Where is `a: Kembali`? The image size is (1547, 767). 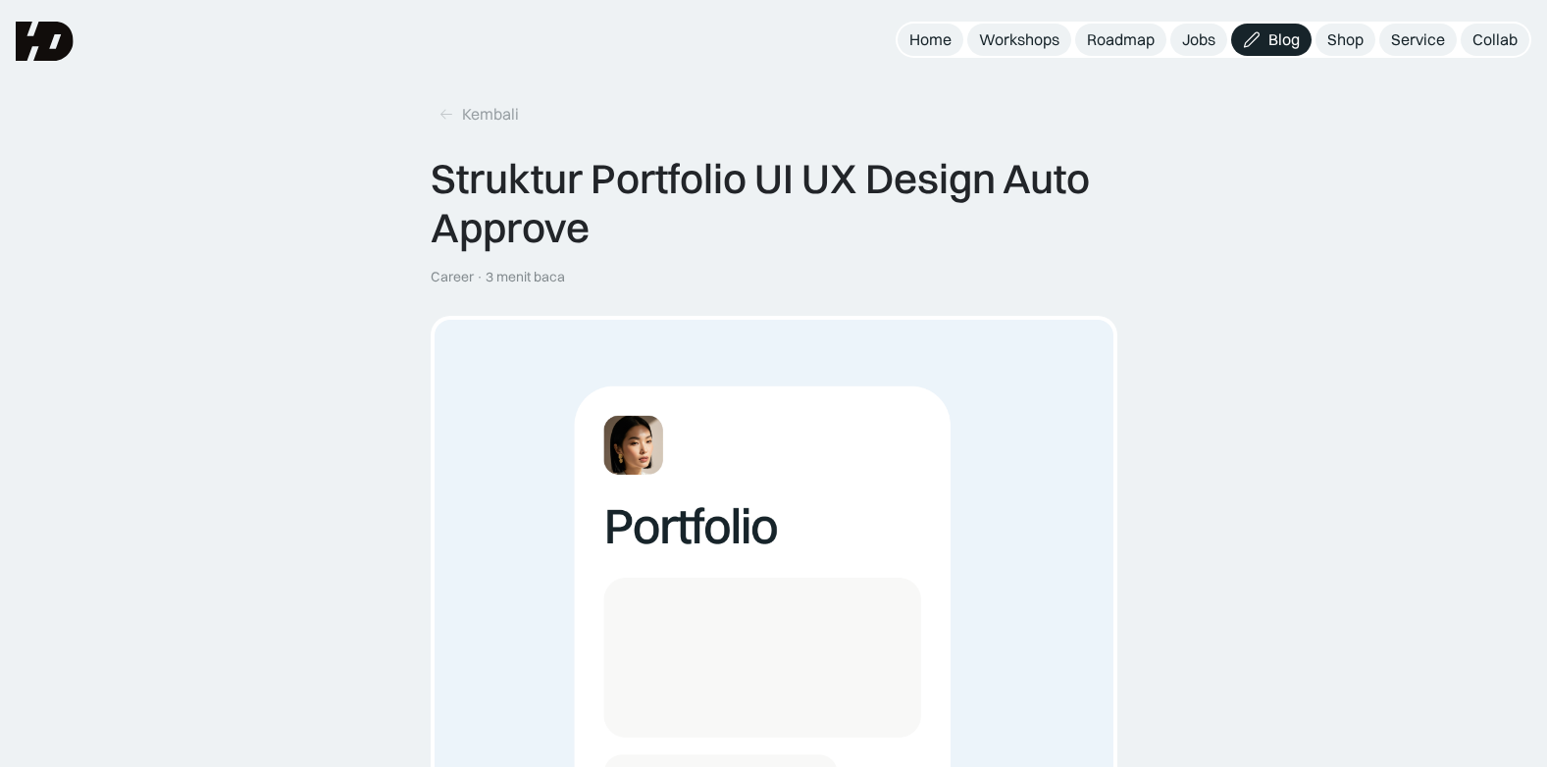 a: Kembali is located at coordinates (479, 114).